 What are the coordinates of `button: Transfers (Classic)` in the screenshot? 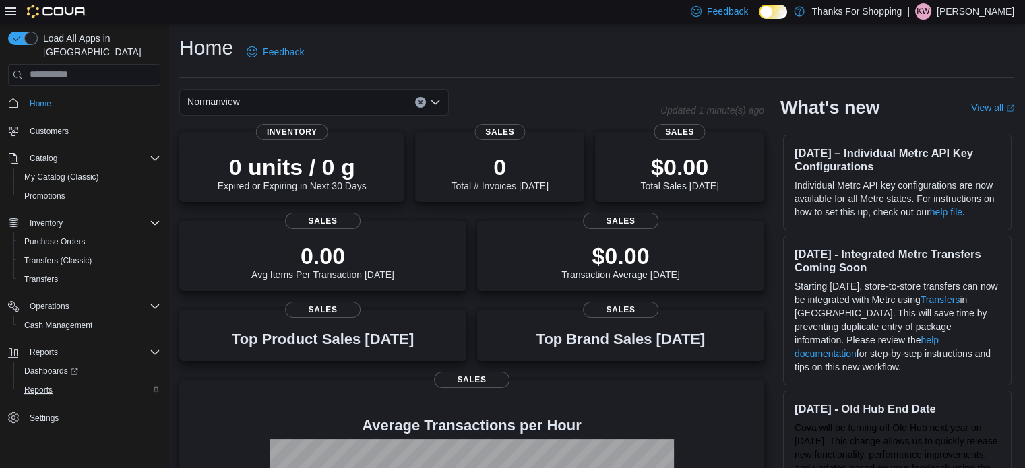 It's located at (90, 261).